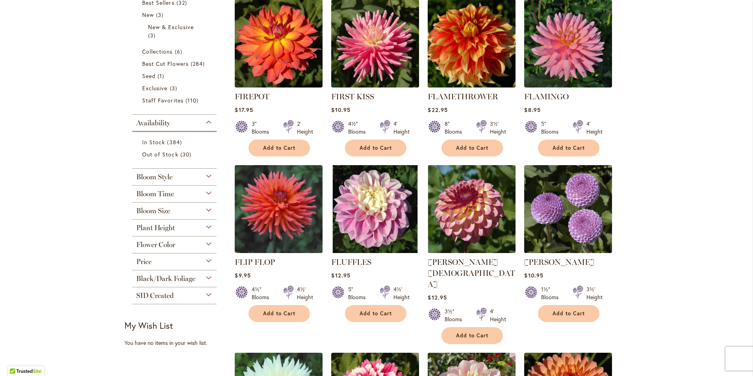 The width and height of the screenshot is (753, 376). What do you see at coordinates (148, 325) in the screenshot?
I see `strong: My Wish List` at bounding box center [148, 325].